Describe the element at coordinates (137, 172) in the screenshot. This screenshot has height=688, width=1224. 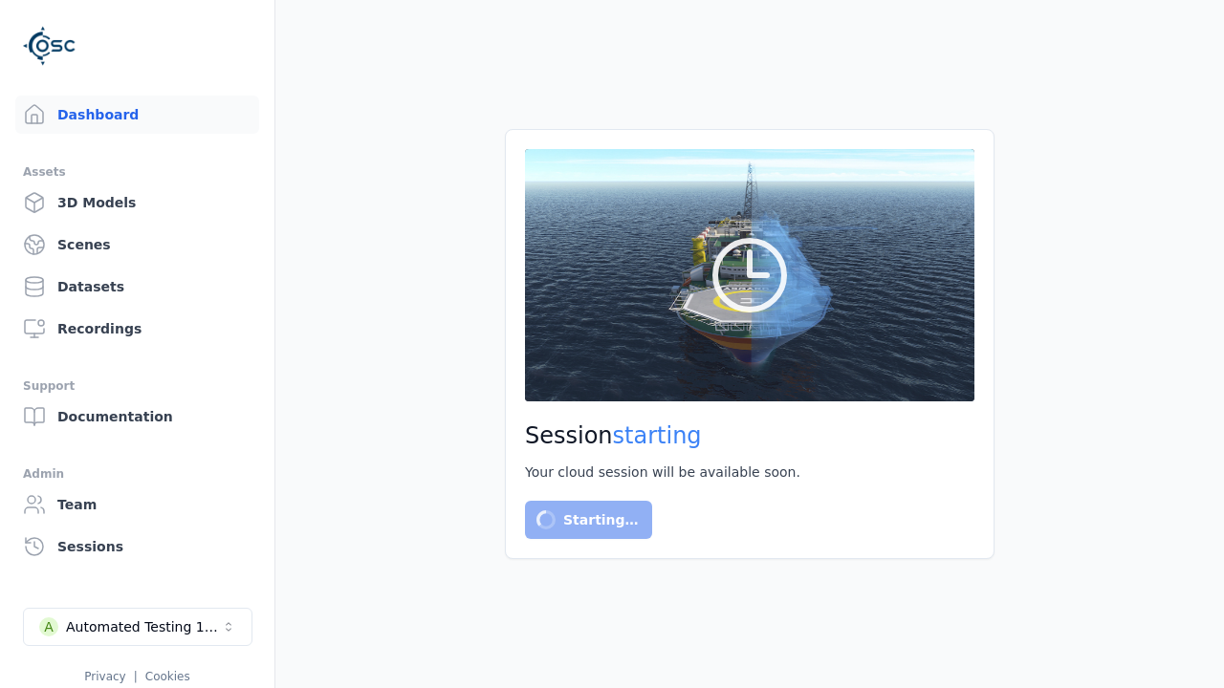
I see `div: Assets` at that location.